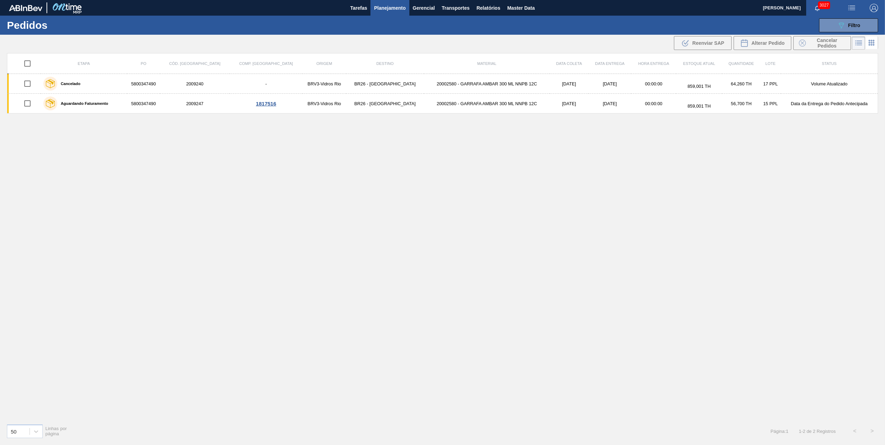  Describe the element at coordinates (768, 43) in the screenshot. I see `span: Alterar Pedido` at that location.